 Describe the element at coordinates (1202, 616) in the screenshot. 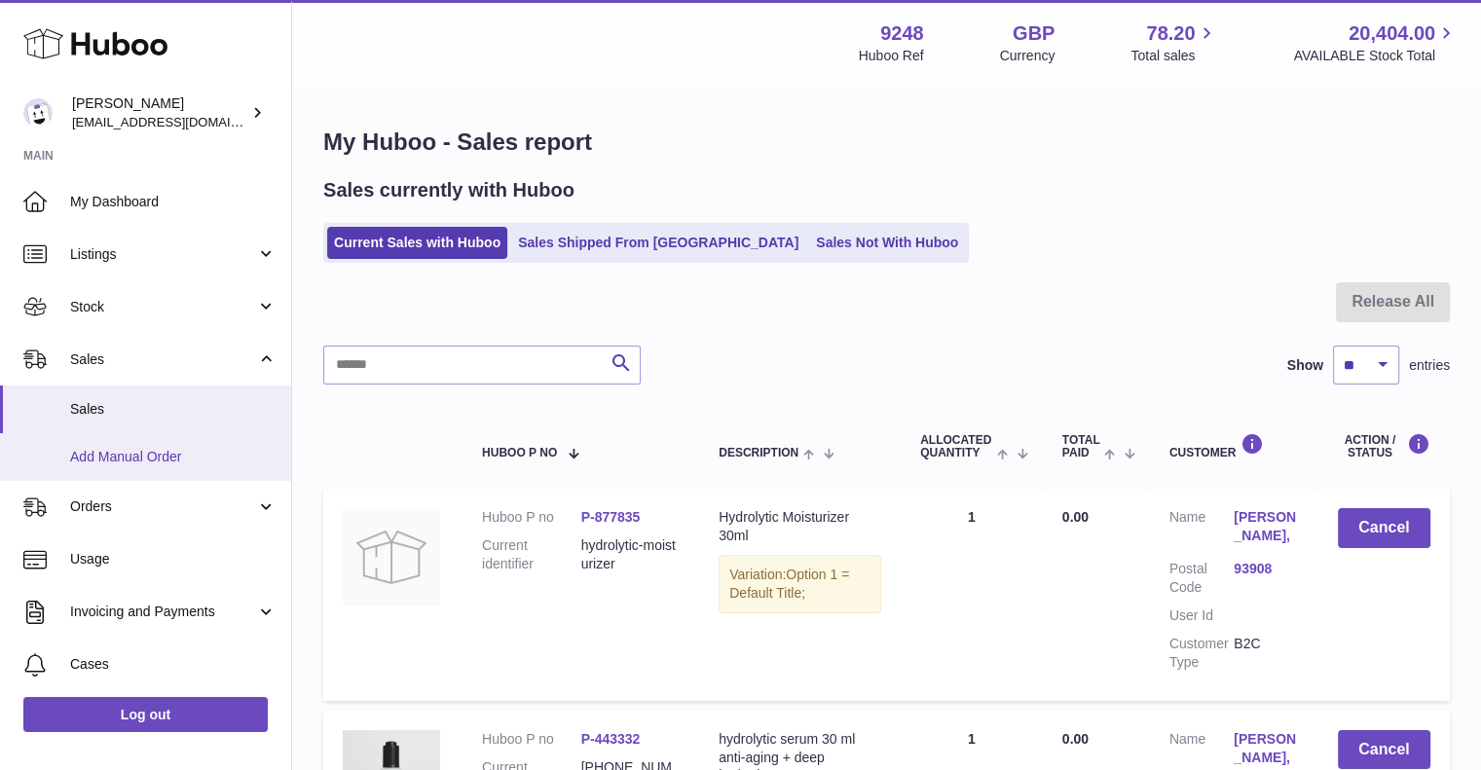

I see `dt: User Id` at that location.